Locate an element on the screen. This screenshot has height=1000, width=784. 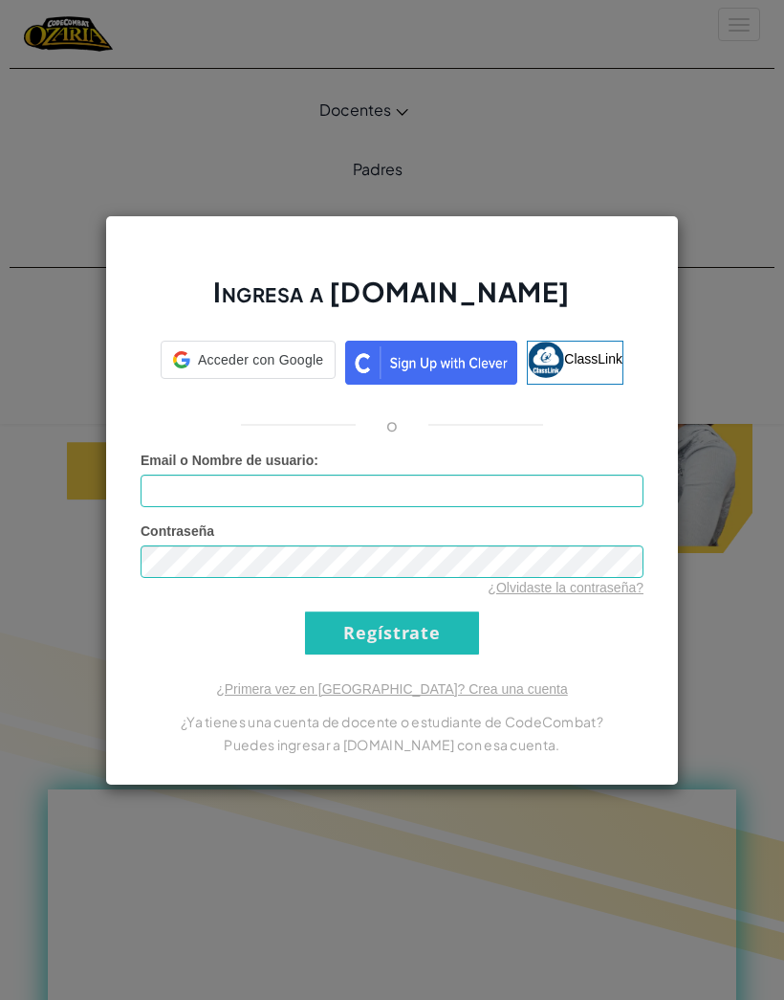
div: Acceder con Google is located at coordinates (248, 360).